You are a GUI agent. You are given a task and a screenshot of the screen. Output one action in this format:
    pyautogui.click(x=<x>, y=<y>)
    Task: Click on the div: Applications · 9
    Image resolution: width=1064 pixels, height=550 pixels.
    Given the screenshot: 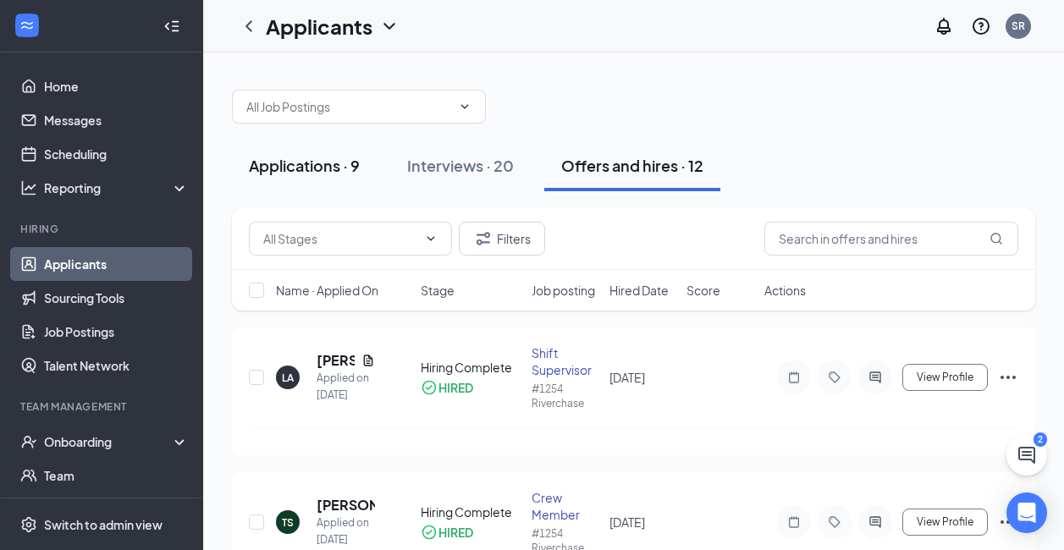 What is the action you would take?
    pyautogui.click(x=304, y=165)
    